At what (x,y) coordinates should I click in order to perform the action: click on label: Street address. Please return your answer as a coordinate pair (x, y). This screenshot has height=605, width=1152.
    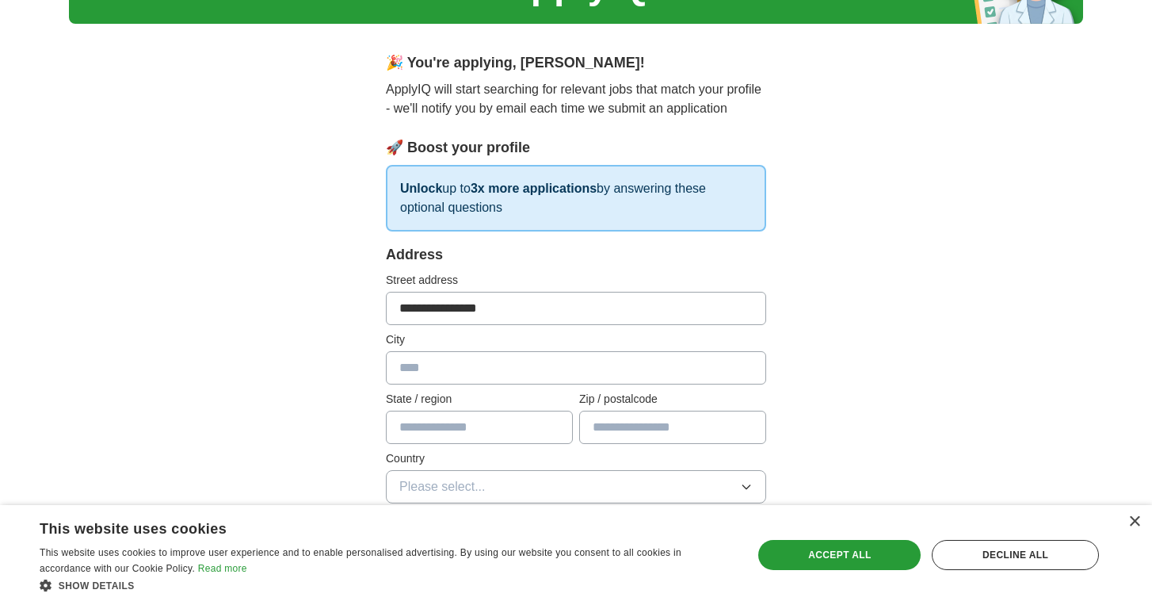
    Looking at the image, I should click on (576, 280).